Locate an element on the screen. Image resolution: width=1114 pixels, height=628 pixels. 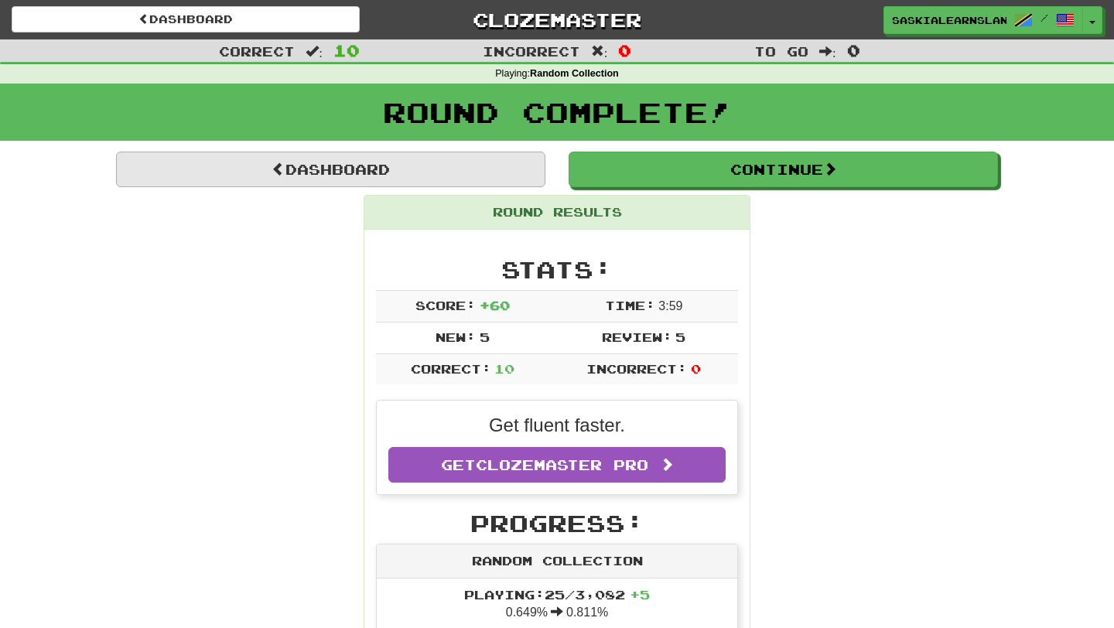
span: Score: is located at coordinates (446, 305).